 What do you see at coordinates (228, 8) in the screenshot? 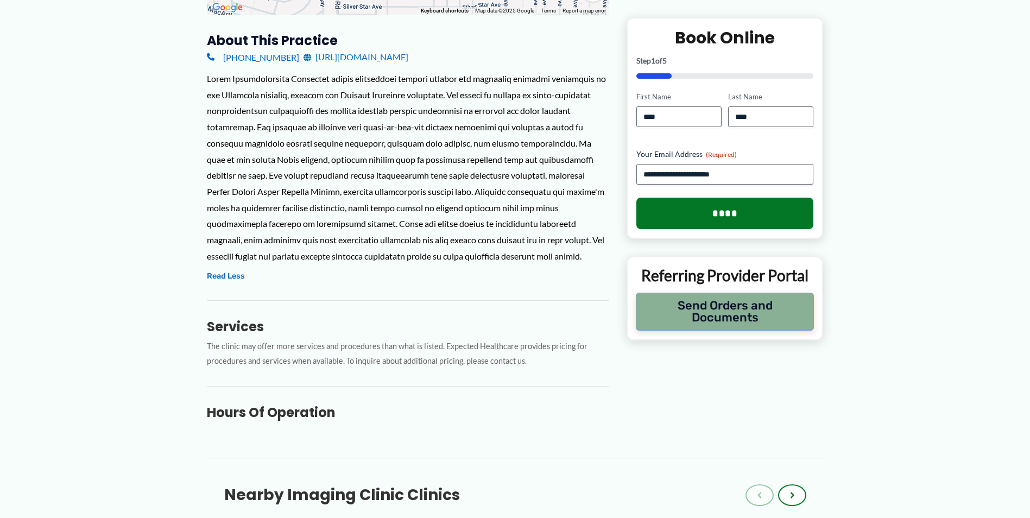
I see `a: Open this area in Google Maps (opens a new window)` at bounding box center [228, 8].